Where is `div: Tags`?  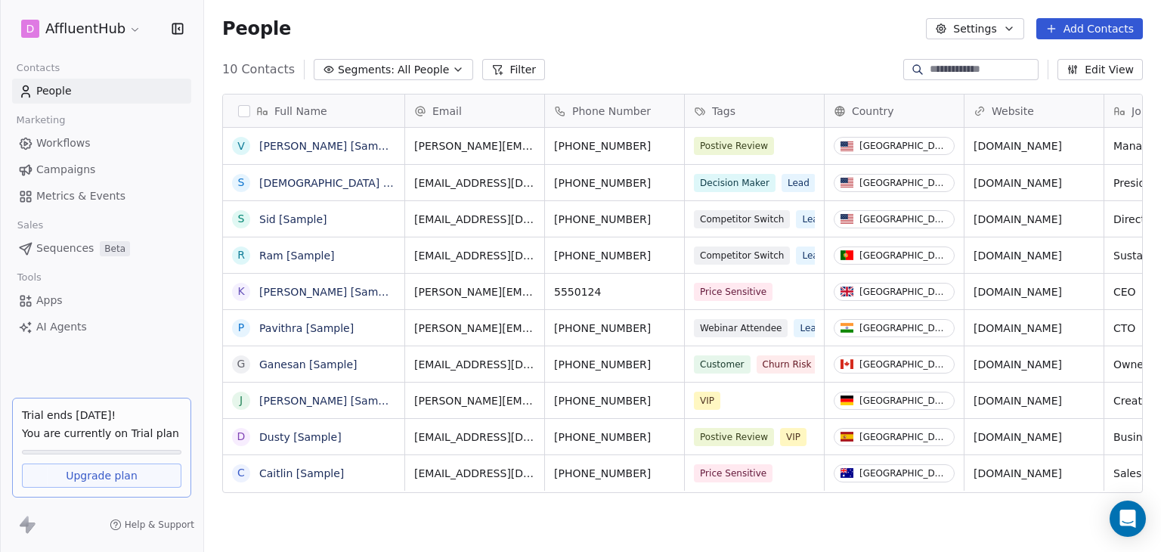
div: Tags is located at coordinates (754, 110).